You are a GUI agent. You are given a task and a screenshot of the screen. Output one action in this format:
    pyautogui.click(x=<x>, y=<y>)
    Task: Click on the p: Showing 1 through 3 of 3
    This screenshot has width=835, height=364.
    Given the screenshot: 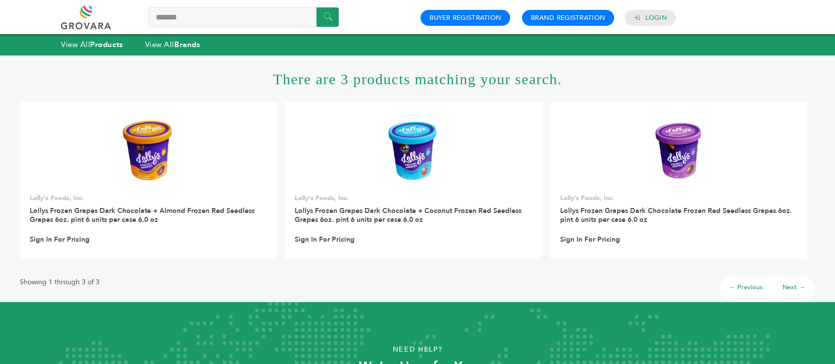 What is the action you would take?
    pyautogui.click(x=59, y=282)
    